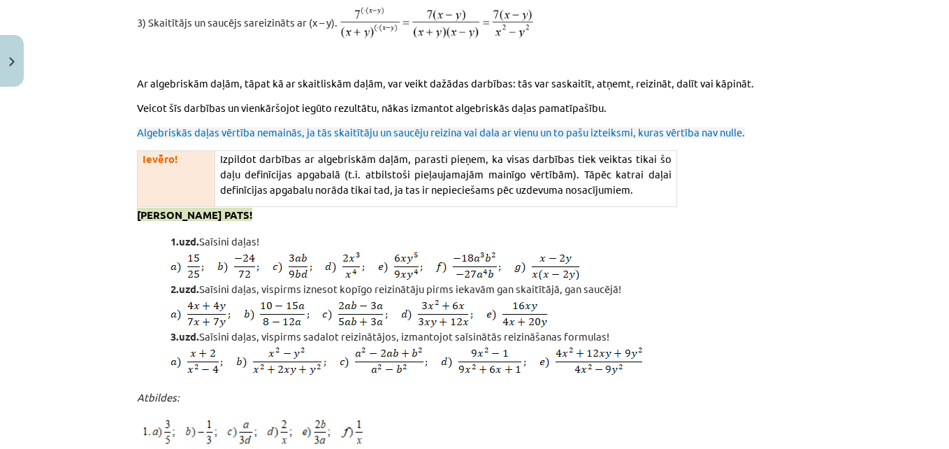 Image resolution: width=949 pixels, height=449 pixels. Describe the element at coordinates (404, 335) in the screenshot. I see `span: Saīsini daļas, vispirms sadalot reizinātājos, izmantojot saīsinātās reizināšanas formulas!` at that location.